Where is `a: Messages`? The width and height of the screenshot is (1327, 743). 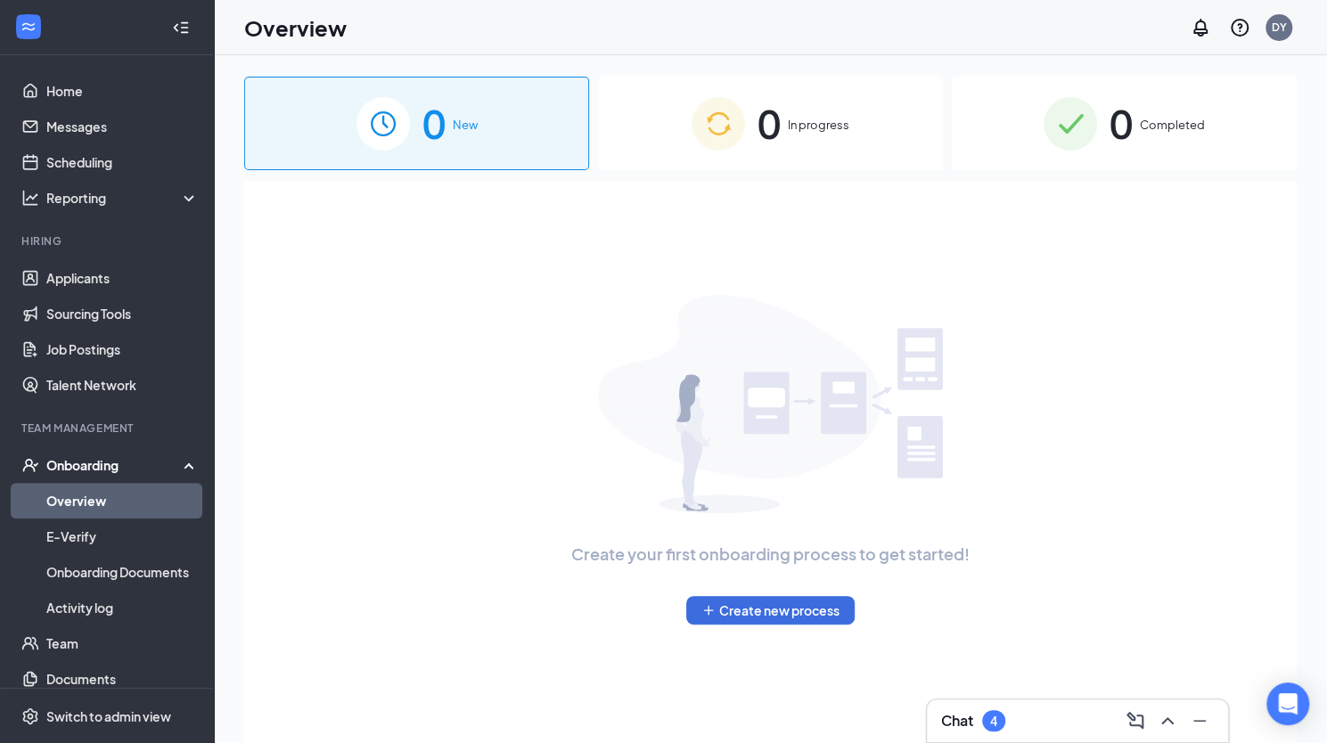
a: Messages is located at coordinates (122, 127).